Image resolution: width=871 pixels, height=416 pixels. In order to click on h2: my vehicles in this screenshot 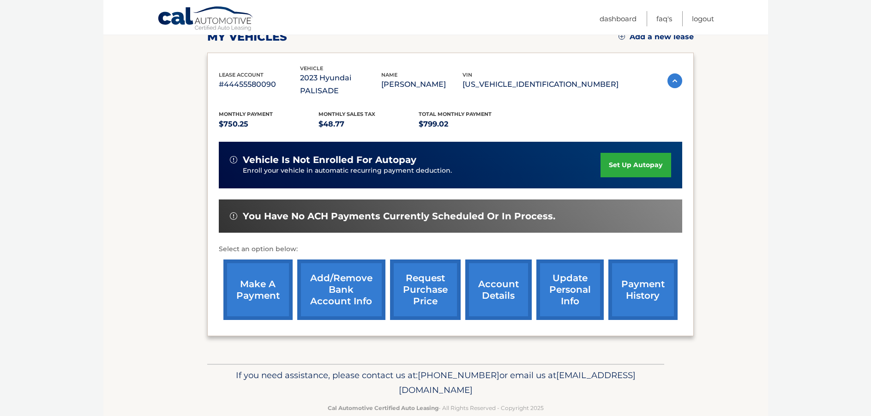, I will do `click(247, 37)`.